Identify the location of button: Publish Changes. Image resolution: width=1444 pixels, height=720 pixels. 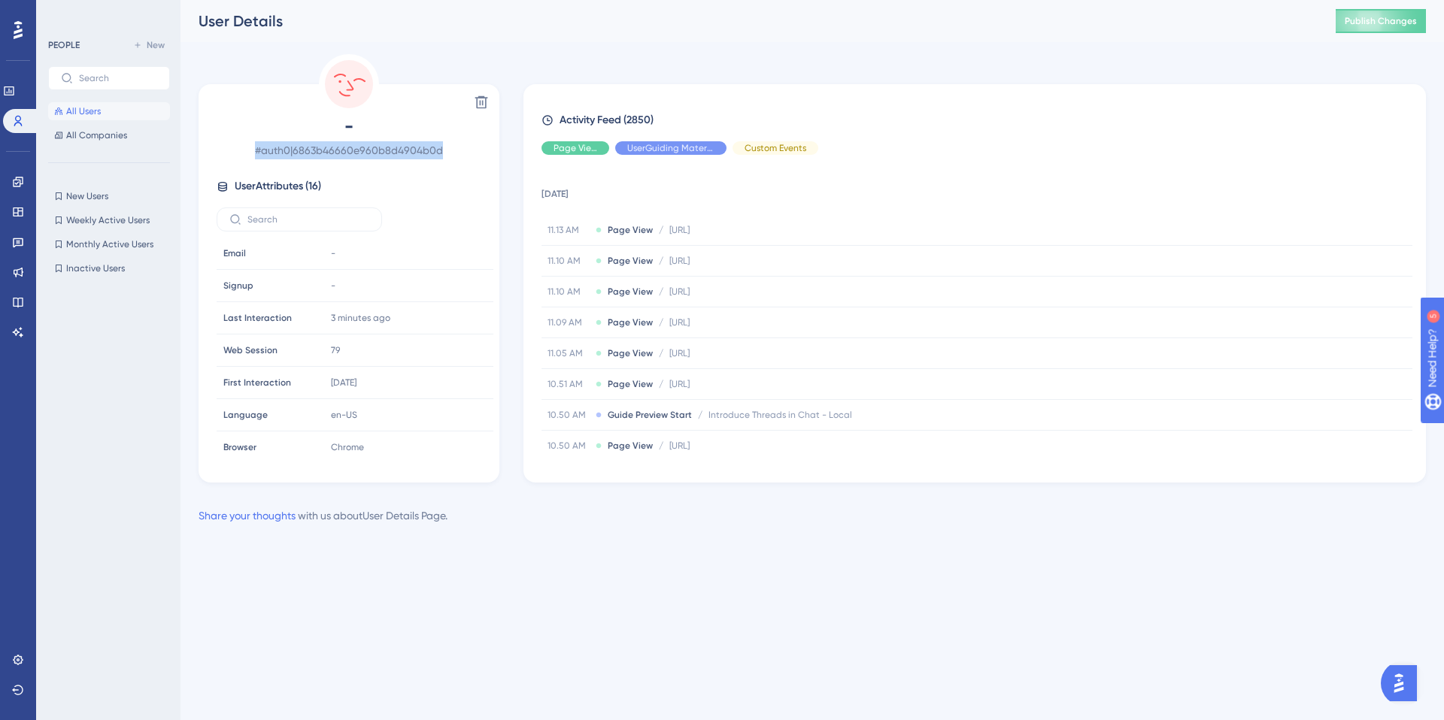
(1381, 21).